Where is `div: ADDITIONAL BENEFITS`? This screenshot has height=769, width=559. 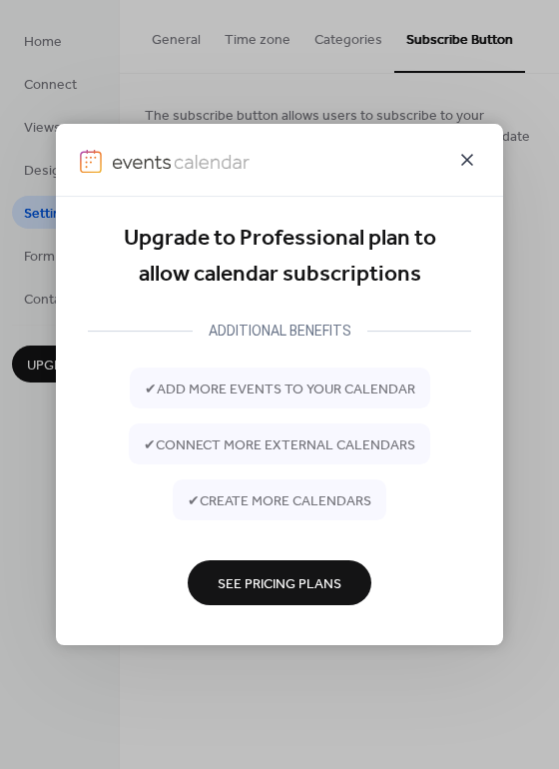
div: ADDITIONAL BENEFITS is located at coordinates (280, 331).